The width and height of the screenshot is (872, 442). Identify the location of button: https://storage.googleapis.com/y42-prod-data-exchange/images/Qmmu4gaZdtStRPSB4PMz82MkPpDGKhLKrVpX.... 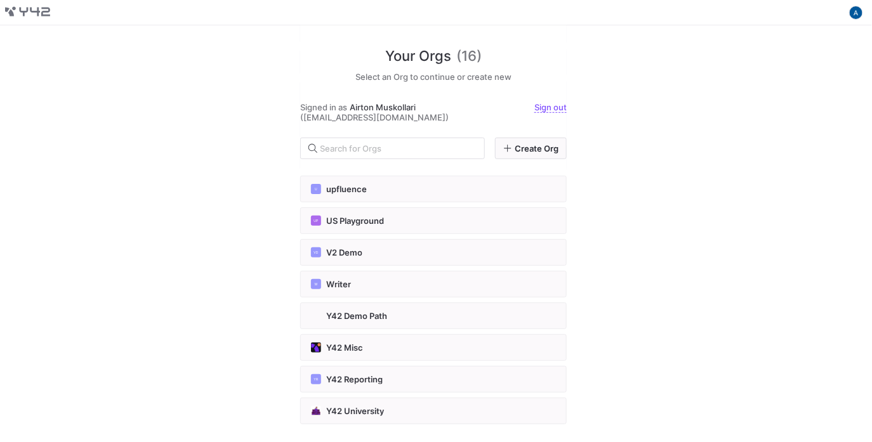
(433, 411).